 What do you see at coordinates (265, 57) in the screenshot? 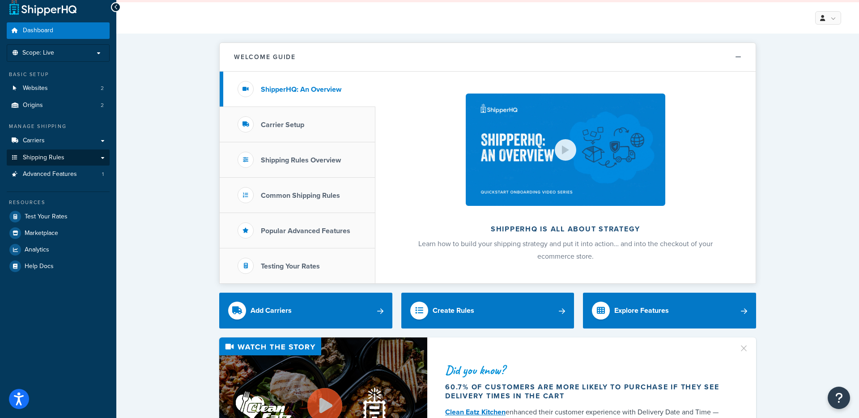
I see `h2: Welcome Guide` at bounding box center [265, 57].